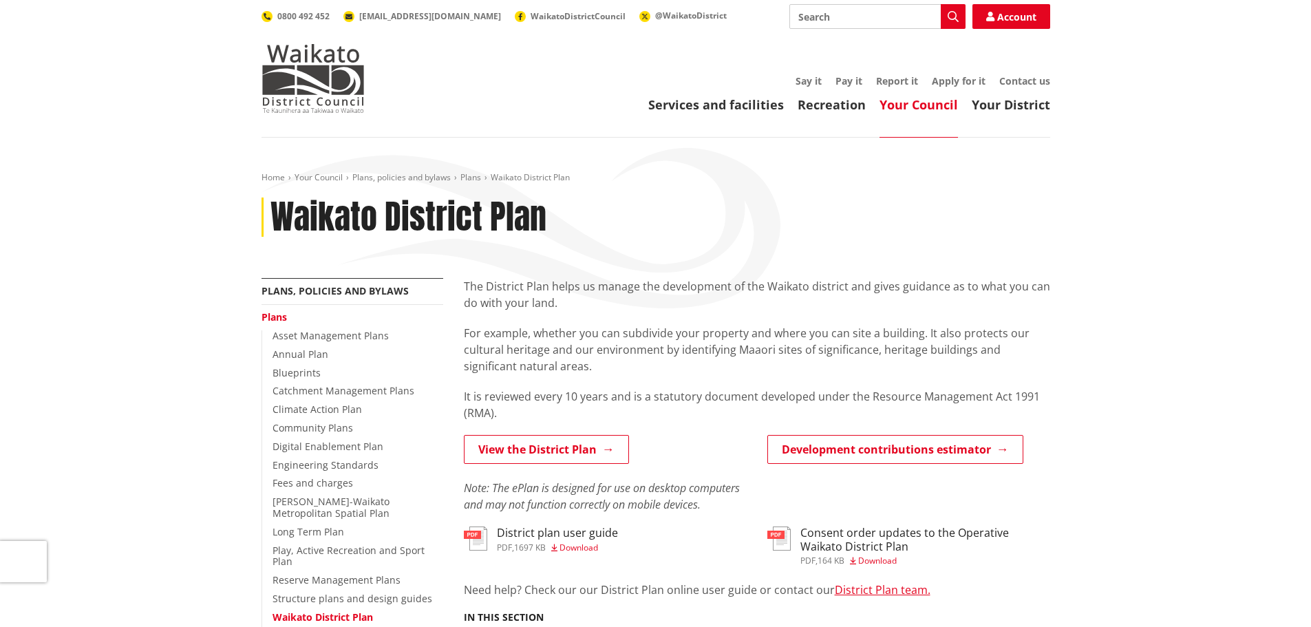  I want to click on a: Play, Active Recreation and Sport Plan, so click(348, 556).